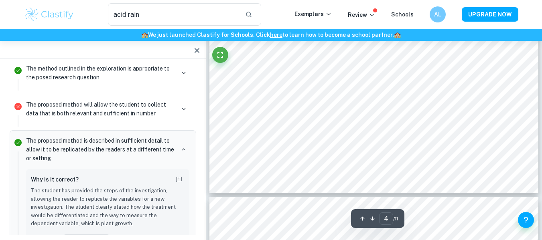 Image resolution: width=542 pixels, height=240 pixels. What do you see at coordinates (395, 219) in the screenshot?
I see `span: / 11` at bounding box center [395, 219].